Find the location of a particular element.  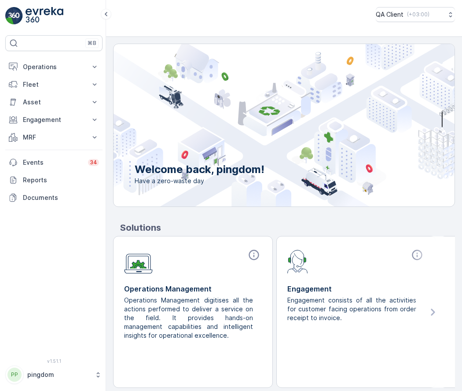

p: QA Client is located at coordinates (389, 15).